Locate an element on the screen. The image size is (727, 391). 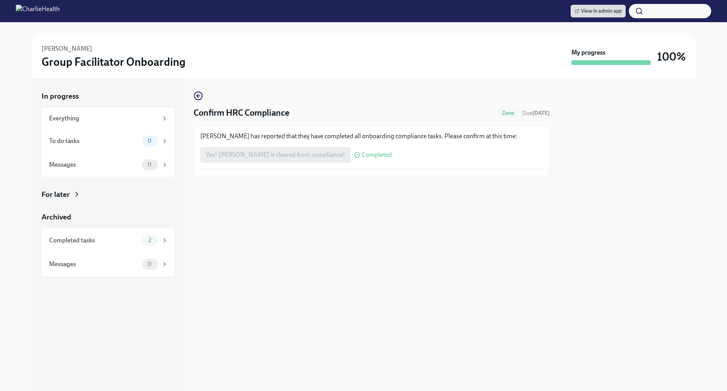
strong: My progress is located at coordinates (589, 53).